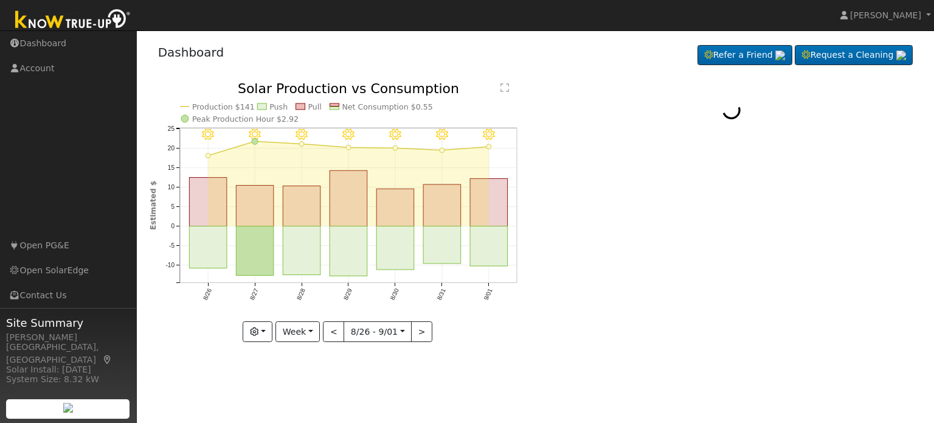 This screenshot has width=934, height=423. I want to click on span: Site Summary, so click(68, 322).